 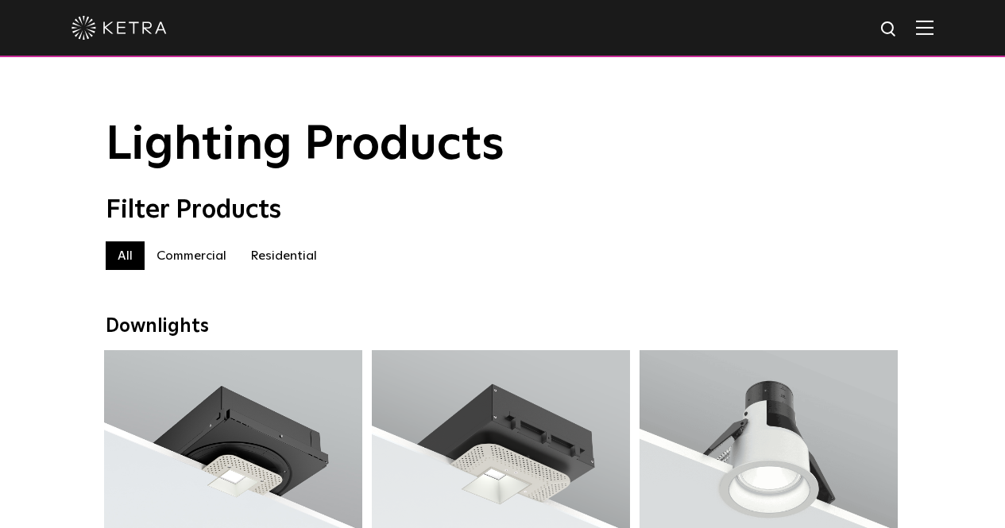 What do you see at coordinates (889, 29) in the screenshot?
I see `img: search icon` at bounding box center [889, 29].